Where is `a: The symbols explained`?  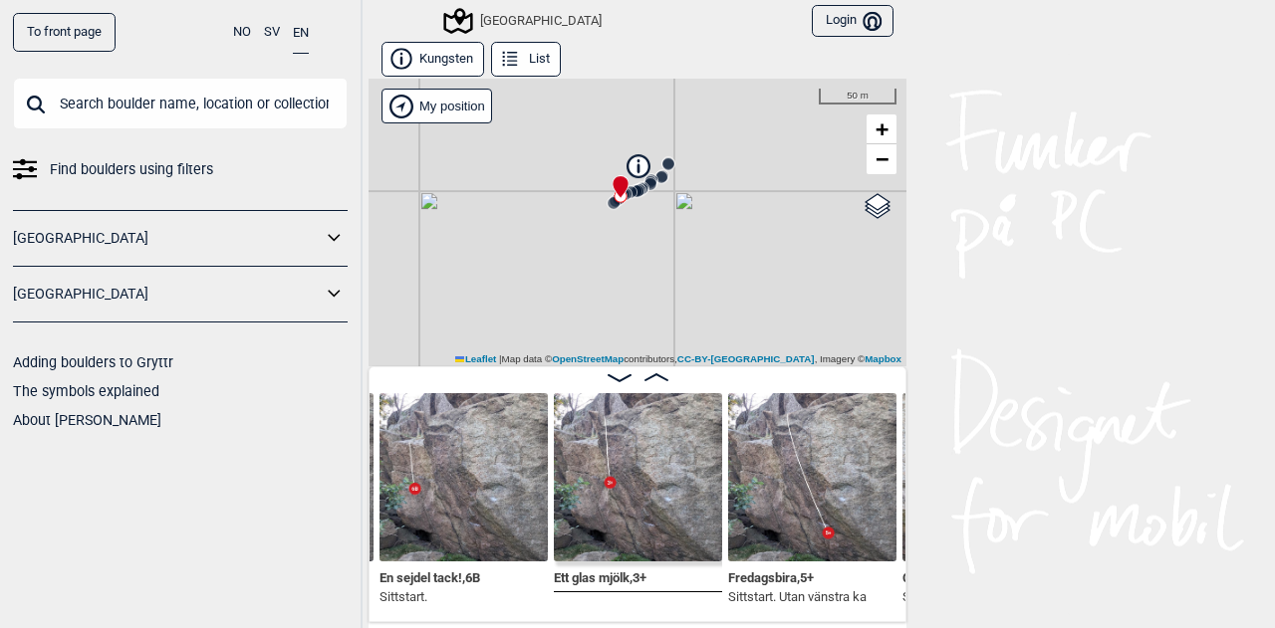 a: The symbols explained is located at coordinates (86, 391).